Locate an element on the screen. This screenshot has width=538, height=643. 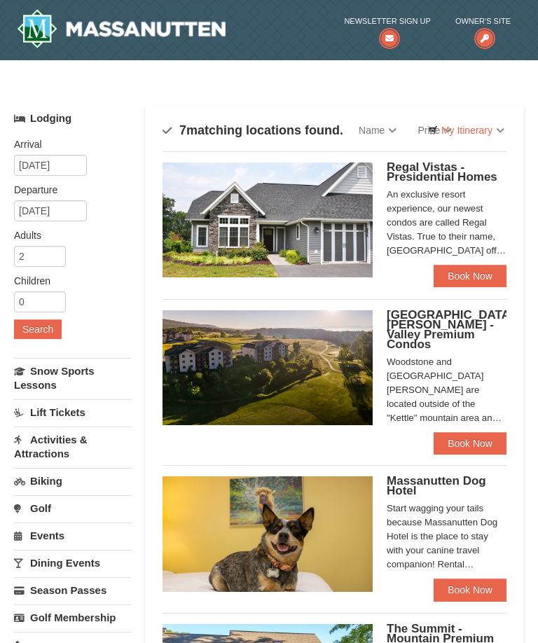
div: An exclusive resort experience, our newest condos are called Regal Vistas. True to their name, [G... is located at coordinates (446, 223).